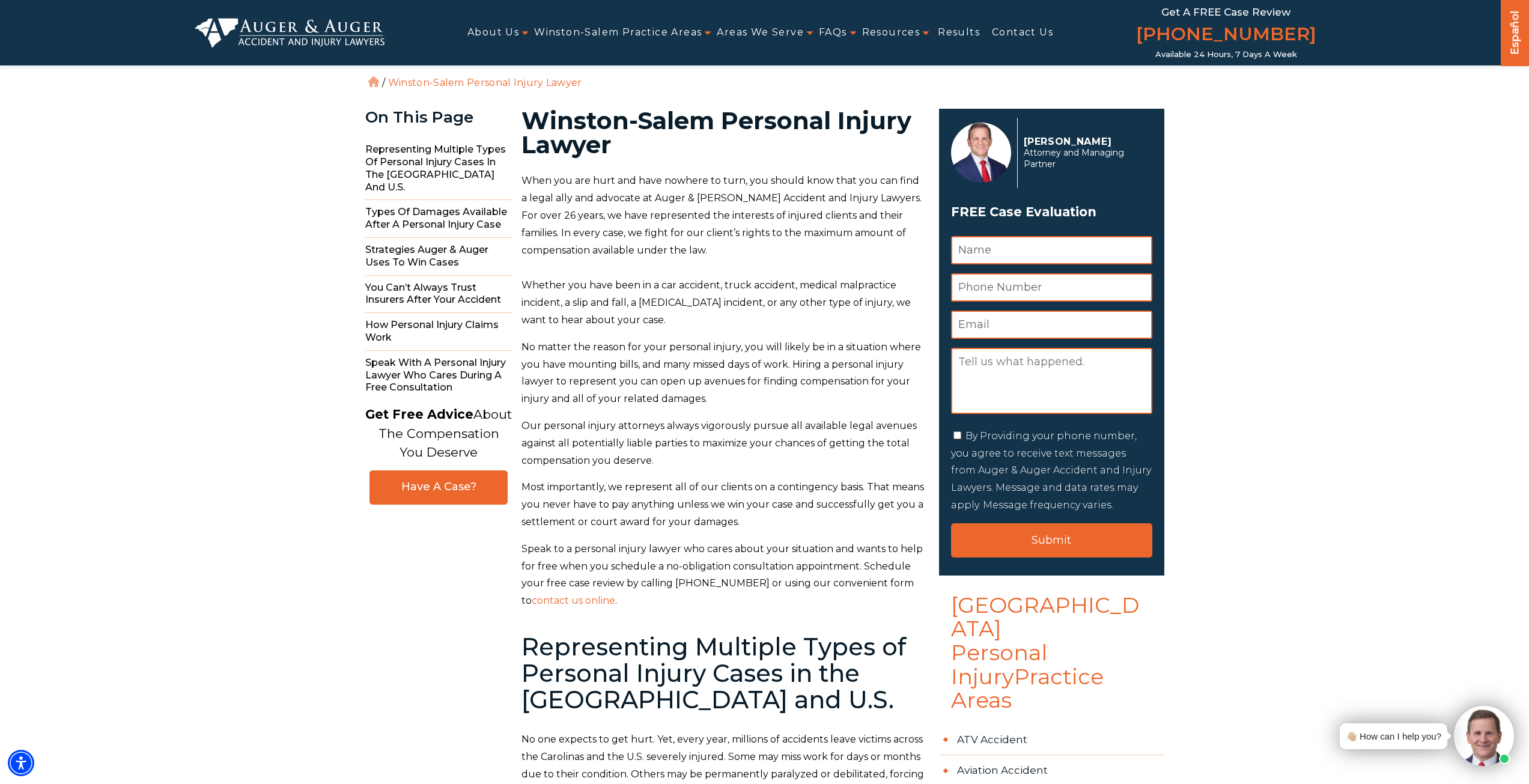 Image resolution: width=1529 pixels, height=784 pixels. I want to click on div: Accessibility Menu, so click(21, 763).